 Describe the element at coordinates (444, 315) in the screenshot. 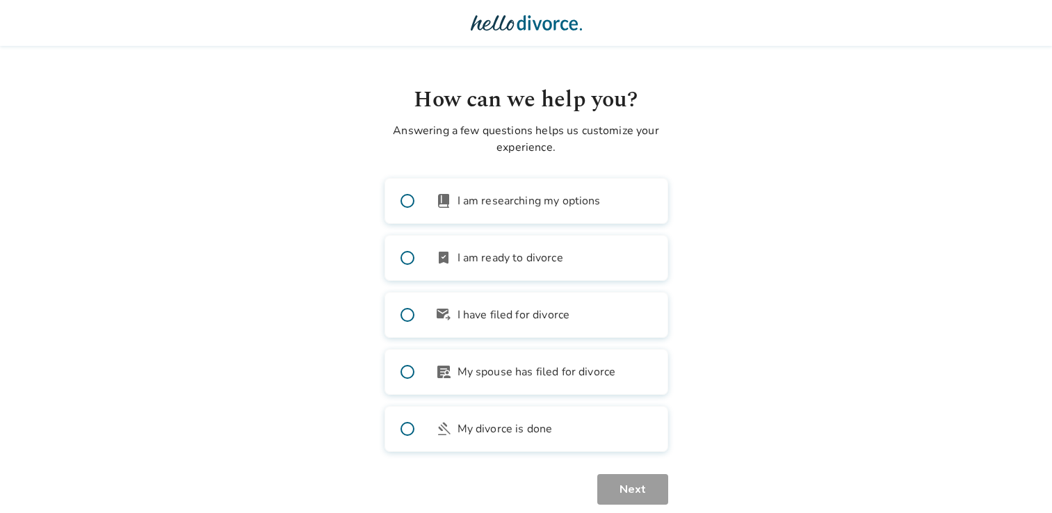

I see `span: outgoing_mail` at that location.